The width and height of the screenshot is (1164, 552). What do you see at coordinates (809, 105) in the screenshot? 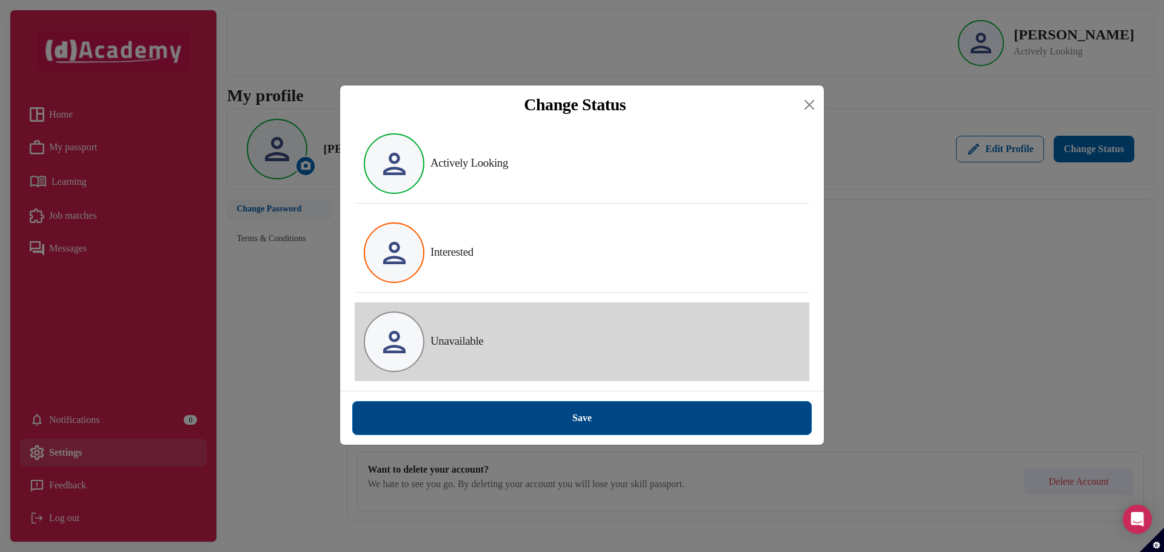
I see `button: Close` at bounding box center [809, 105].